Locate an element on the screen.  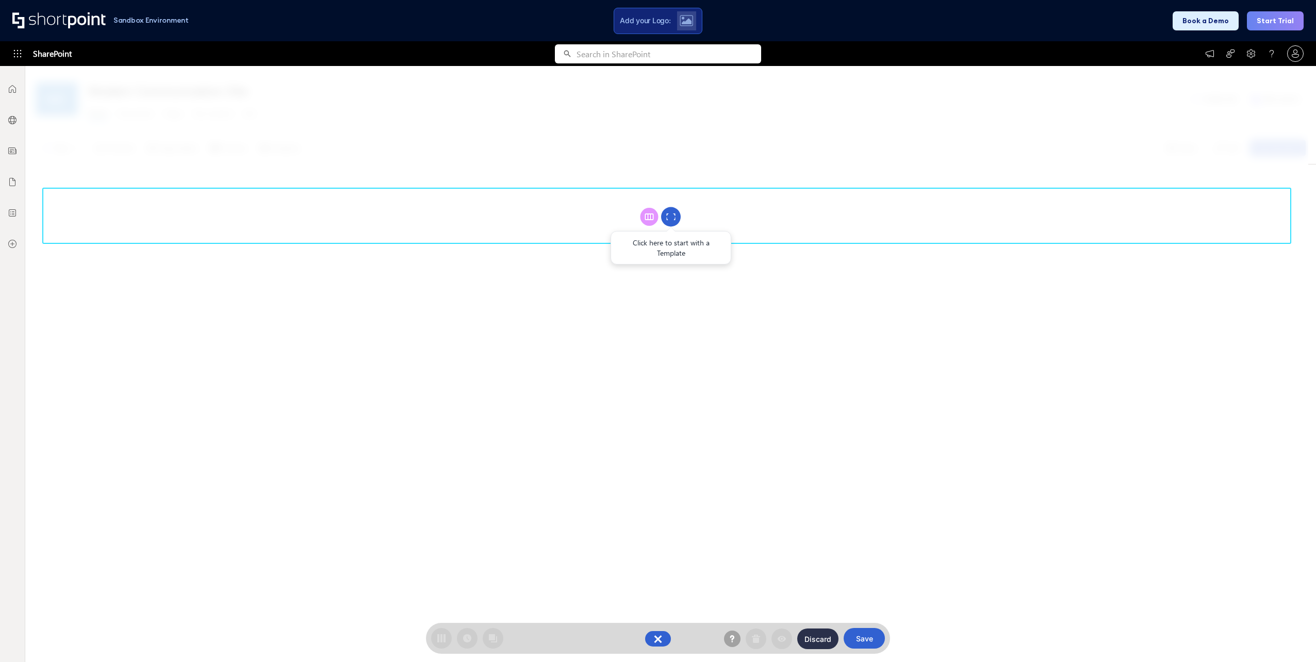
input: Search in SharePoint is located at coordinates (669, 54).